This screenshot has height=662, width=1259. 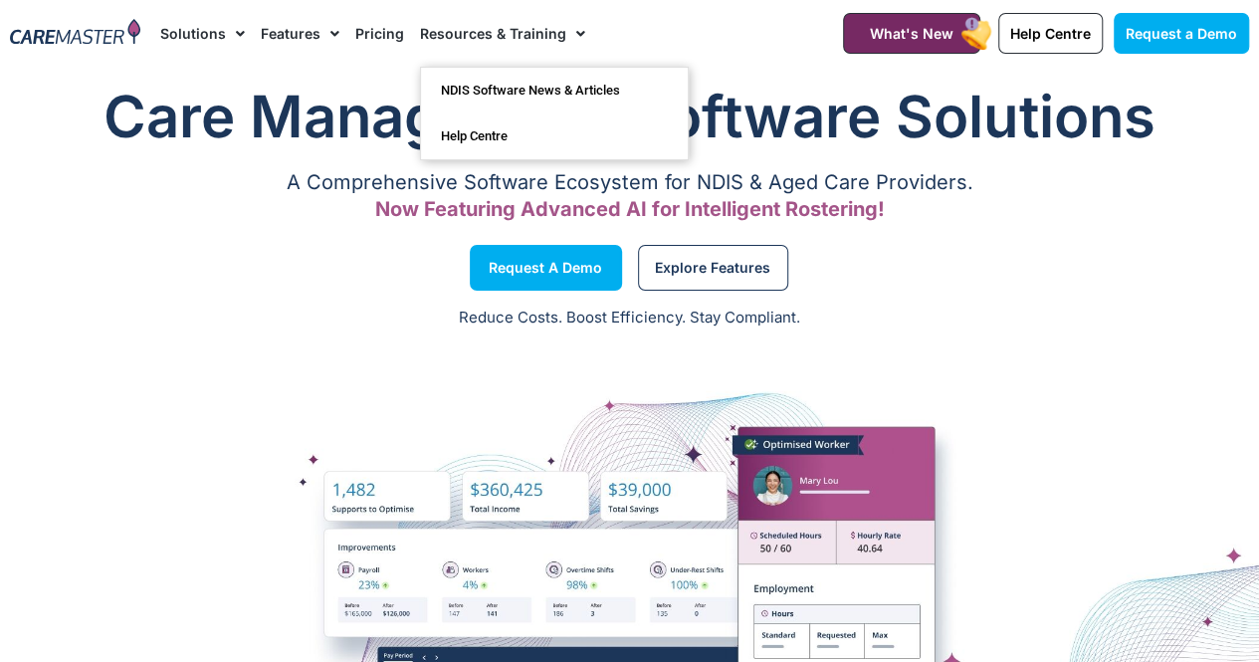 I want to click on h1: Care Management Software Solutions, so click(x=629, y=116).